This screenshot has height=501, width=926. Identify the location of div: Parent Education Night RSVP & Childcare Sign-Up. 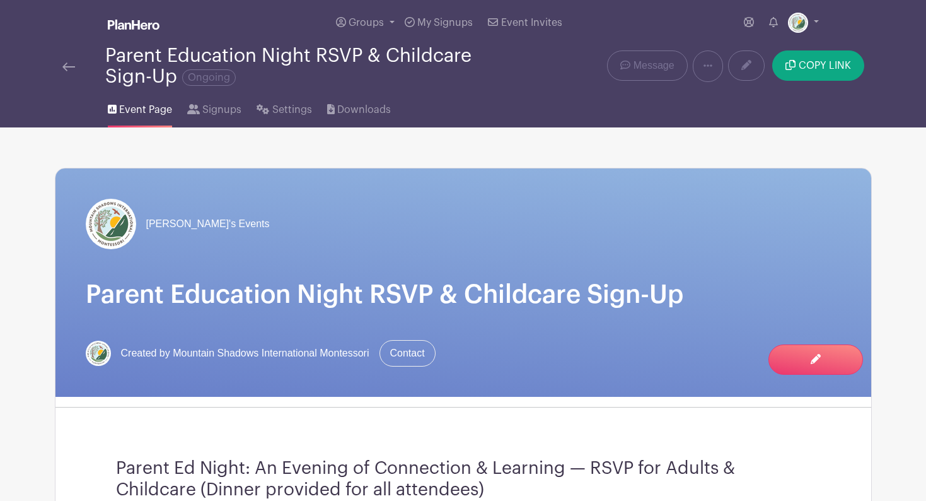
(310, 66).